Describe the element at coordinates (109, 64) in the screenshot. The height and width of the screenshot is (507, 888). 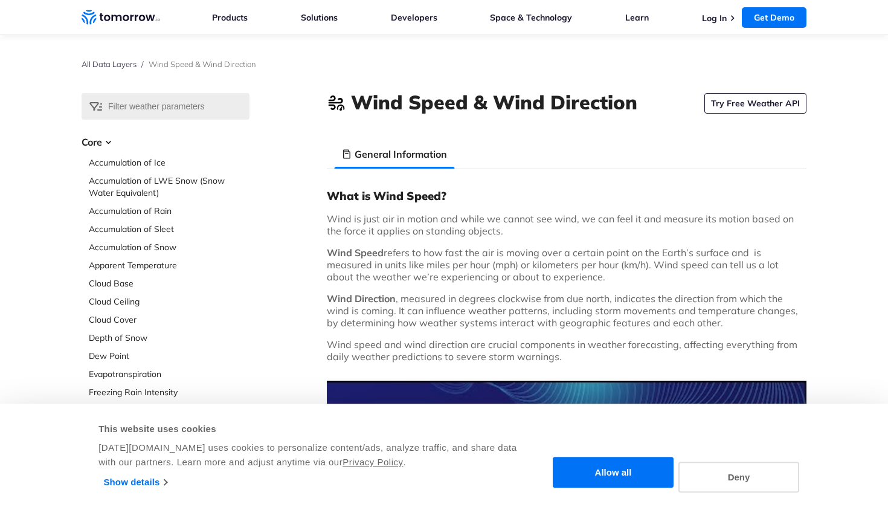
I see `a: All Data Layers` at that location.